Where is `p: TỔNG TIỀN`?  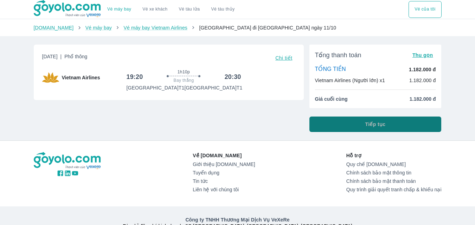
p: TỔNG TIỀN is located at coordinates (330, 70).